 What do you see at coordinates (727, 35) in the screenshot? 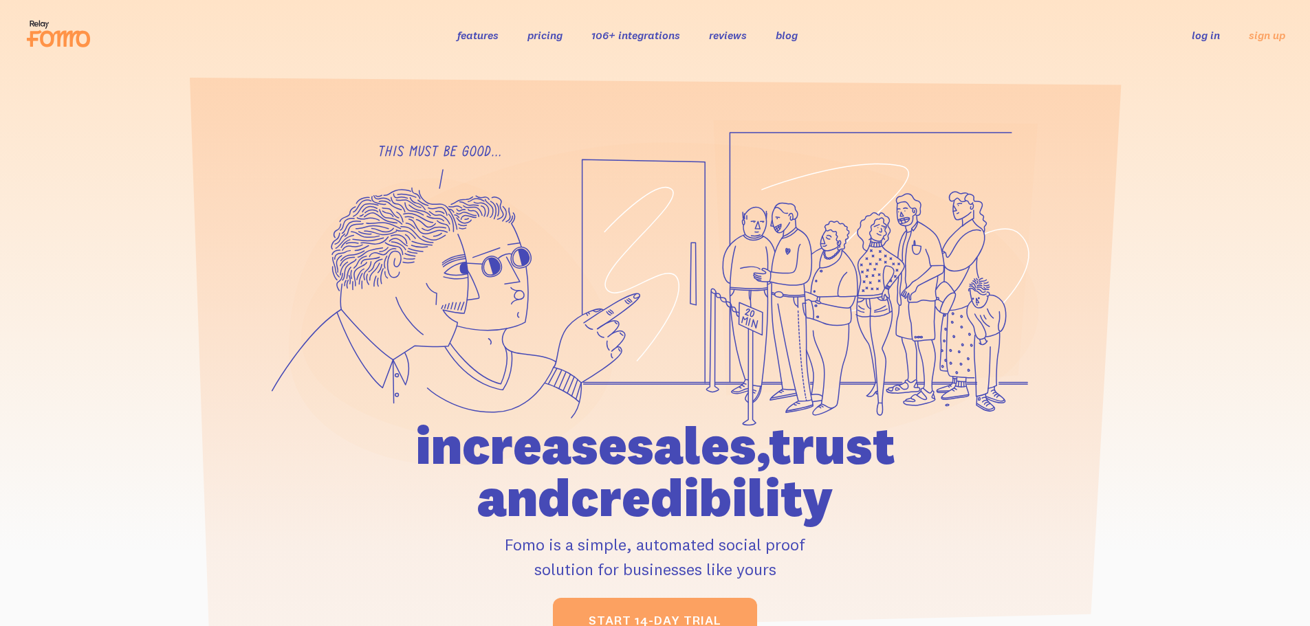
I see `a: reviews` at bounding box center [727, 35].